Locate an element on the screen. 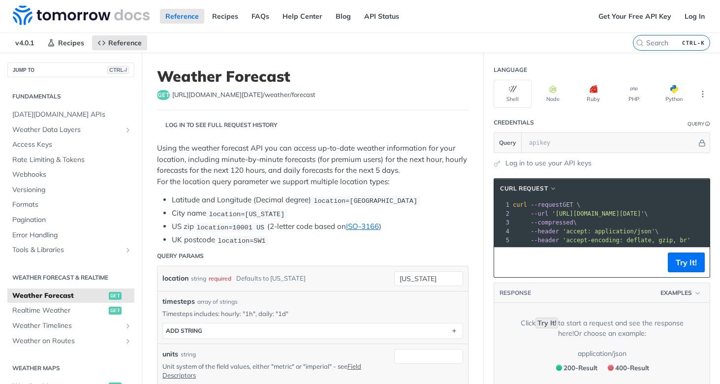 The image size is (720, 384). span: Realtime Weather is located at coordinates (59, 310).